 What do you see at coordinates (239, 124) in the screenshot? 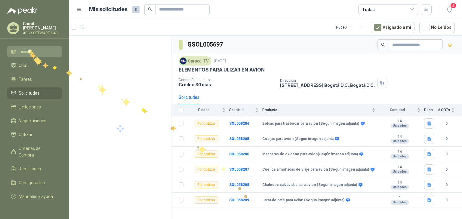
I see `a: SOL058204` at bounding box center [239, 124].